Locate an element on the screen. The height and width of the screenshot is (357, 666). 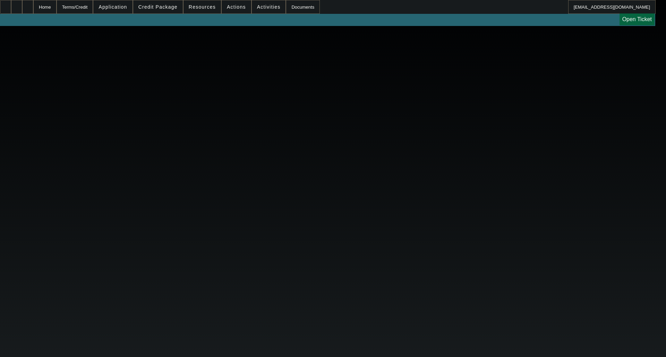
button: Application is located at coordinates (113, 7).